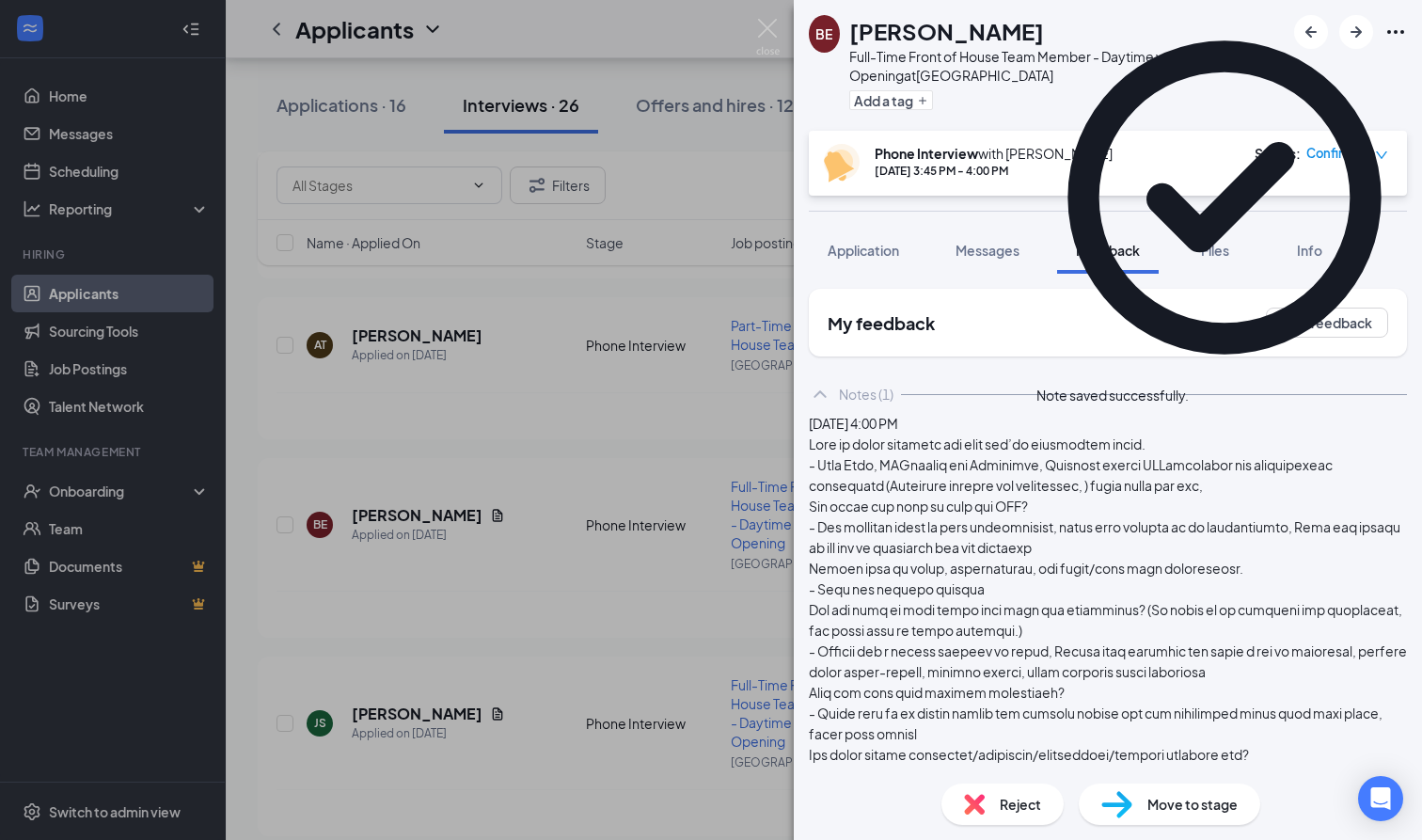 The width and height of the screenshot is (1422, 840). What do you see at coordinates (1225, 197) in the screenshot?
I see `svg: CheckmarkCircle` at bounding box center [1225, 197].